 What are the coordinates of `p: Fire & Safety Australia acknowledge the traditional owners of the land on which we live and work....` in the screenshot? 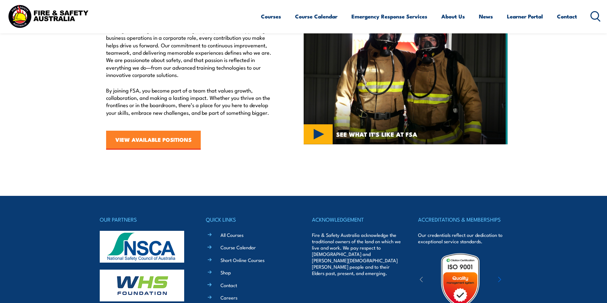 It's located at (356, 254).